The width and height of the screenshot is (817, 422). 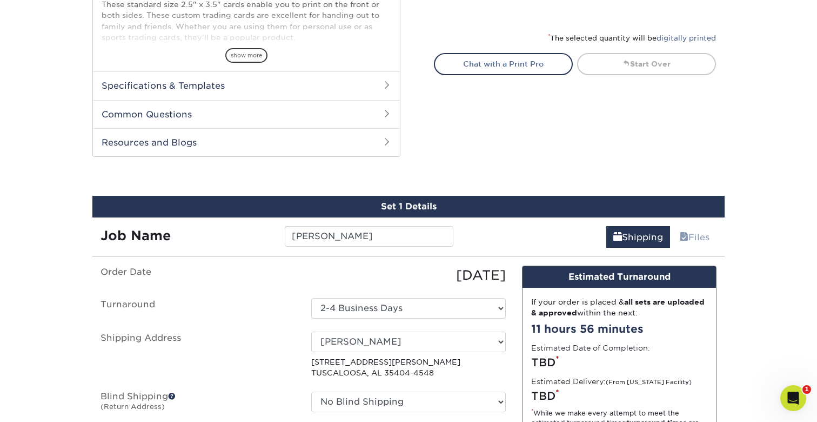 What do you see at coordinates (632, 38) in the screenshot?
I see `small: The selected quantity will be` at bounding box center [632, 38].